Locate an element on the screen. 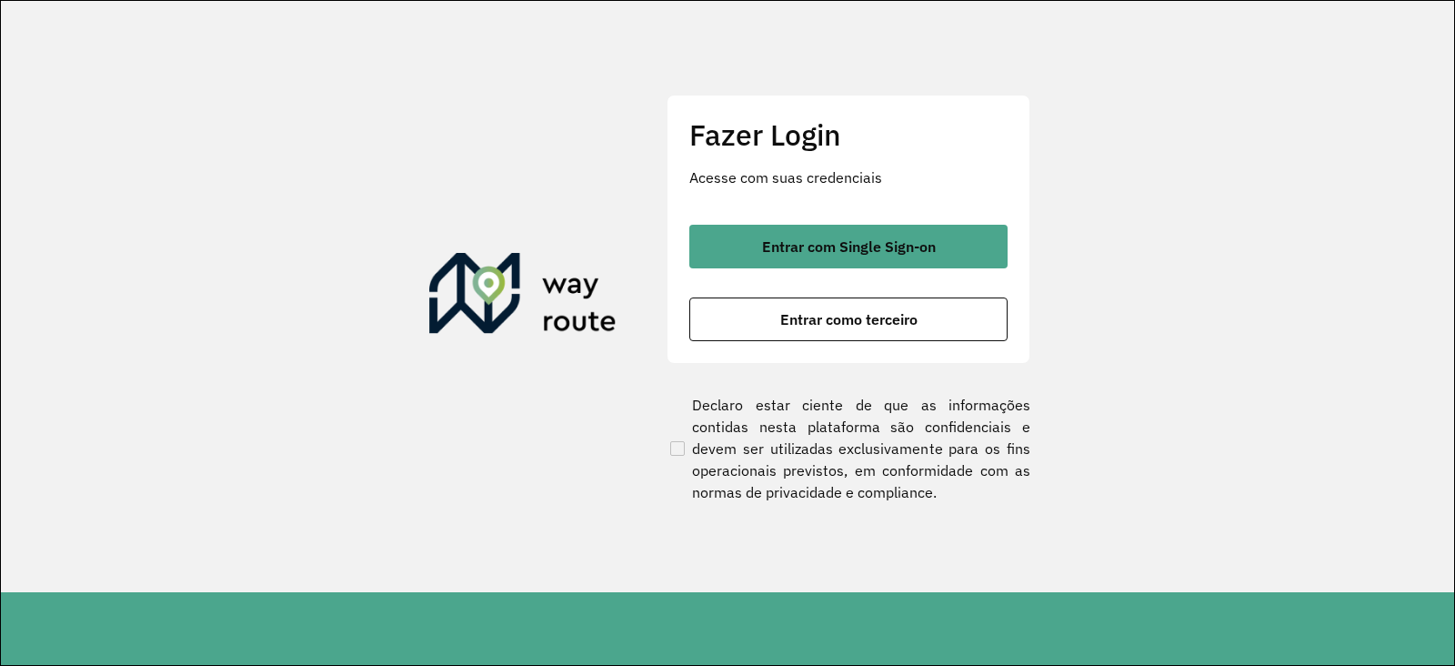 Image resolution: width=1455 pixels, height=666 pixels. p: Acesse com suas credenciais is located at coordinates (849, 177).